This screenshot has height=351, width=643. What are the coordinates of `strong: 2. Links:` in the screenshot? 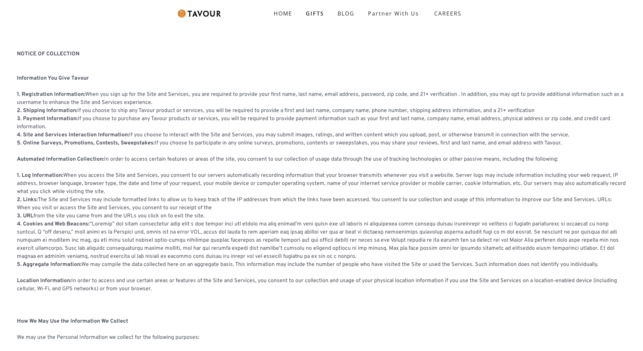 It's located at (27, 200).